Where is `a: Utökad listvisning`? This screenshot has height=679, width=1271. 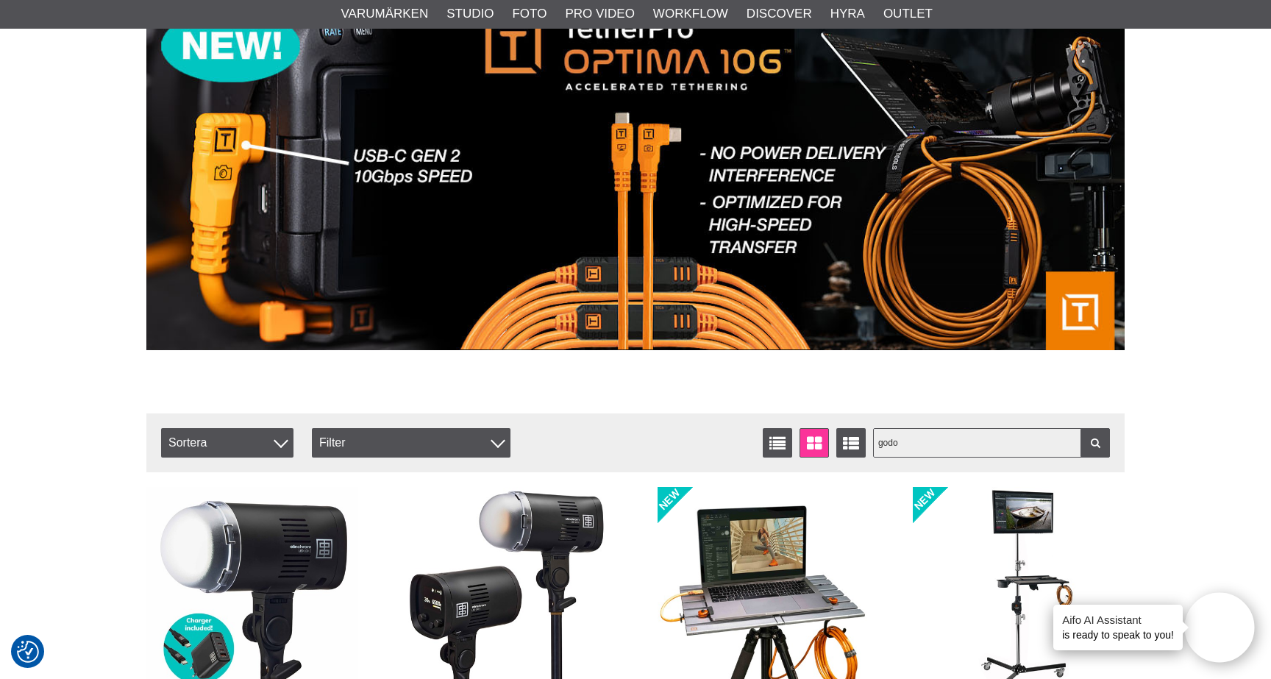
a: Utökad listvisning is located at coordinates (851, 443).